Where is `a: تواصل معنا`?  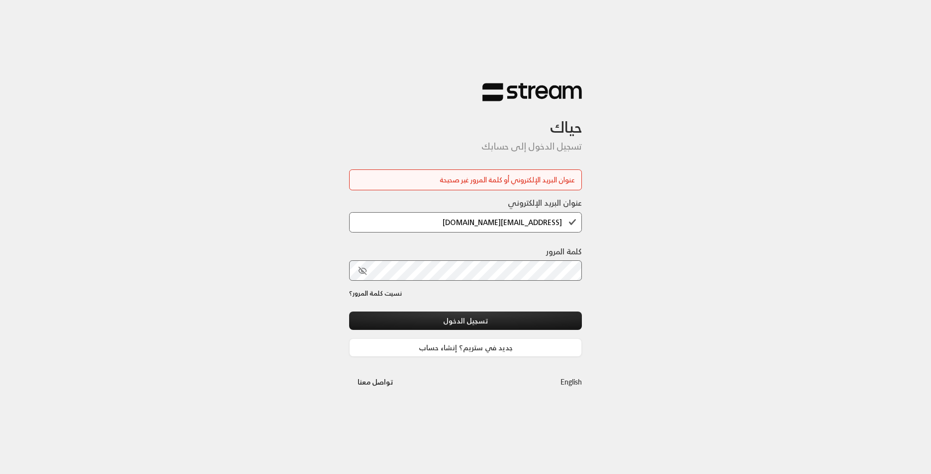
a: تواصل معنا is located at coordinates (375, 382).